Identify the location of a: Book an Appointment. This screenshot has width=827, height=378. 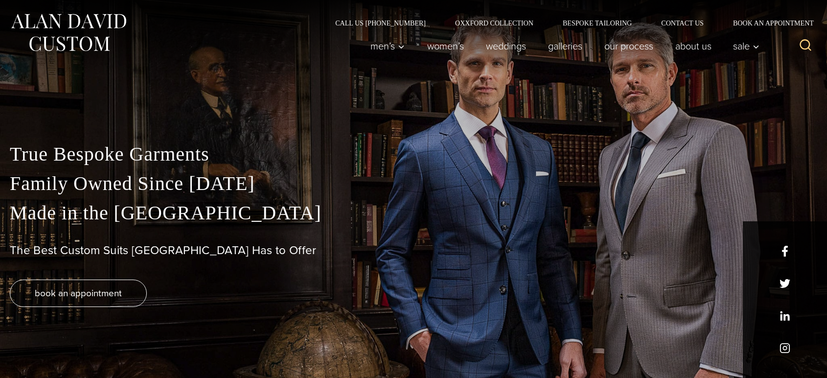
(768, 23).